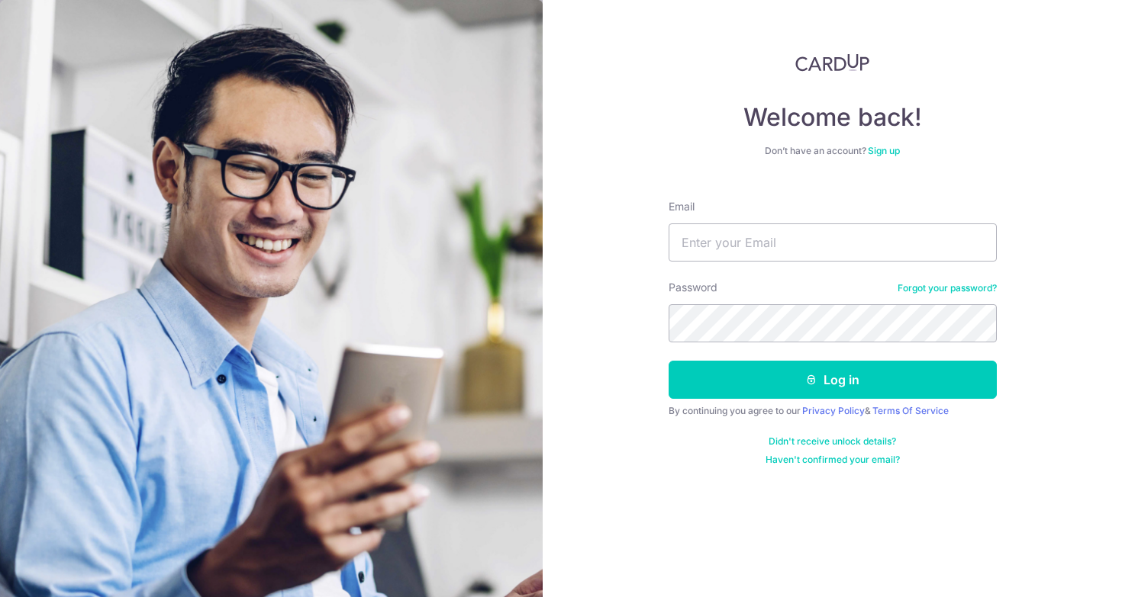 This screenshot has height=597, width=1122. Describe the element at coordinates (832, 63) in the screenshot. I see `img: CardUp Logo` at that location.